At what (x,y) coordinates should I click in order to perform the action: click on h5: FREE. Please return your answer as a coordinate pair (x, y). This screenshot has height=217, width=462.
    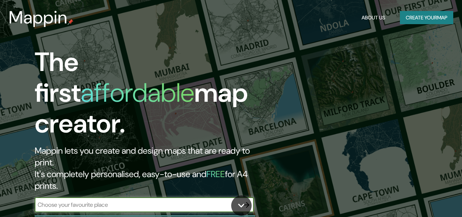
    Looking at the image, I should click on (216, 174).